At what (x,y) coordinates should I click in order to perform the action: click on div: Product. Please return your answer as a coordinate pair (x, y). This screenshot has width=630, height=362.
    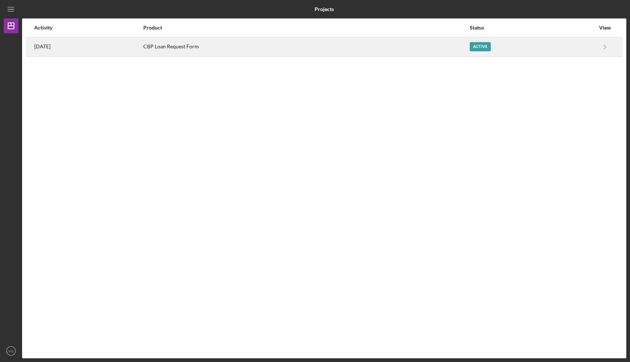
    Looking at the image, I should click on (306, 28).